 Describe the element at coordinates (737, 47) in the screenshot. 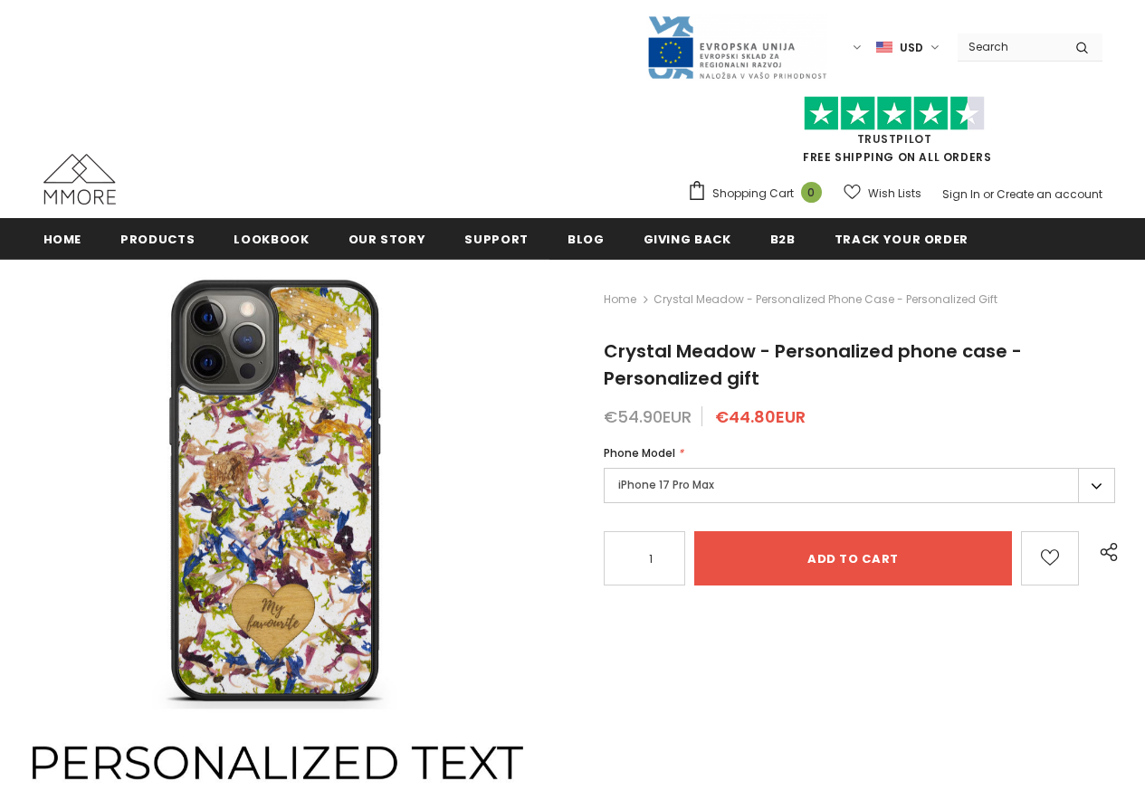

I see `img: Javni Razpis` at that location.